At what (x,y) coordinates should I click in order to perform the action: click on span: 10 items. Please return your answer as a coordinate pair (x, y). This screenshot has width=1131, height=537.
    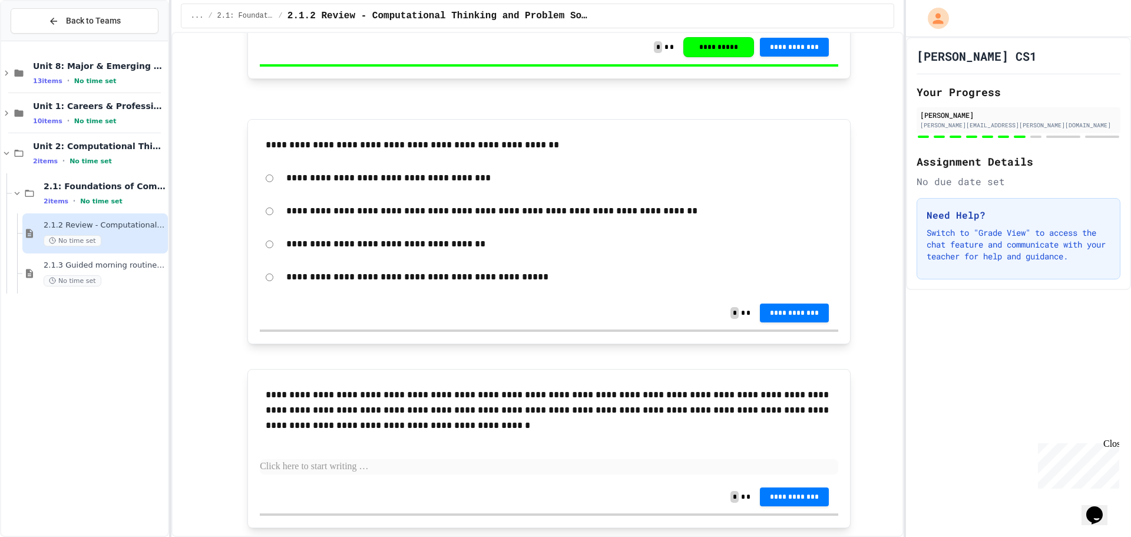
    Looking at the image, I should click on (48, 121).